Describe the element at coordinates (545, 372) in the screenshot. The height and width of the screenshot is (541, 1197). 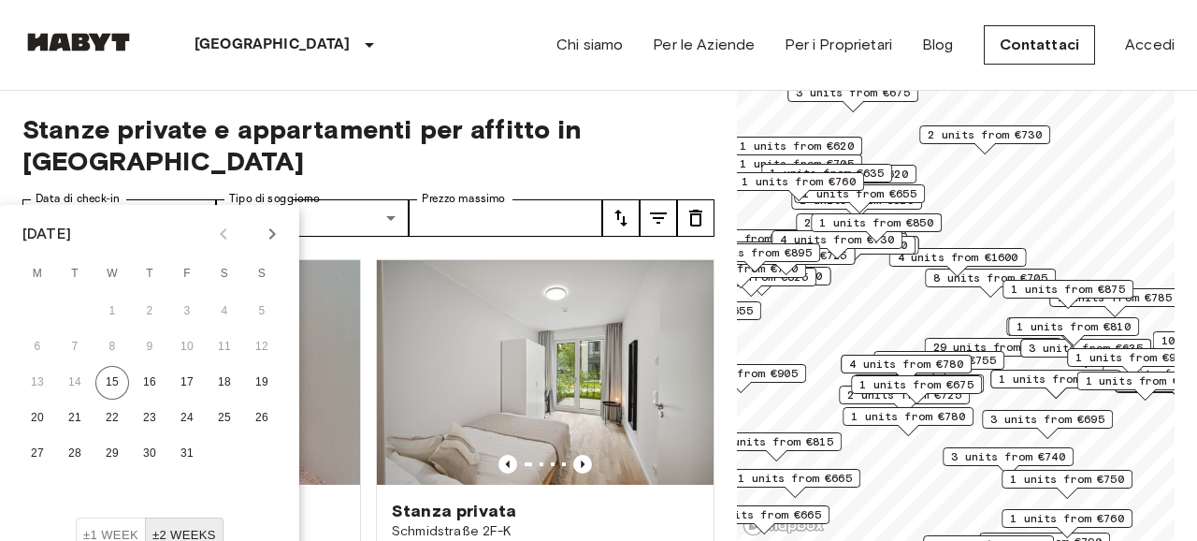
I see `img: Marketing picture of unit DE-01-260-004-01` at that location.